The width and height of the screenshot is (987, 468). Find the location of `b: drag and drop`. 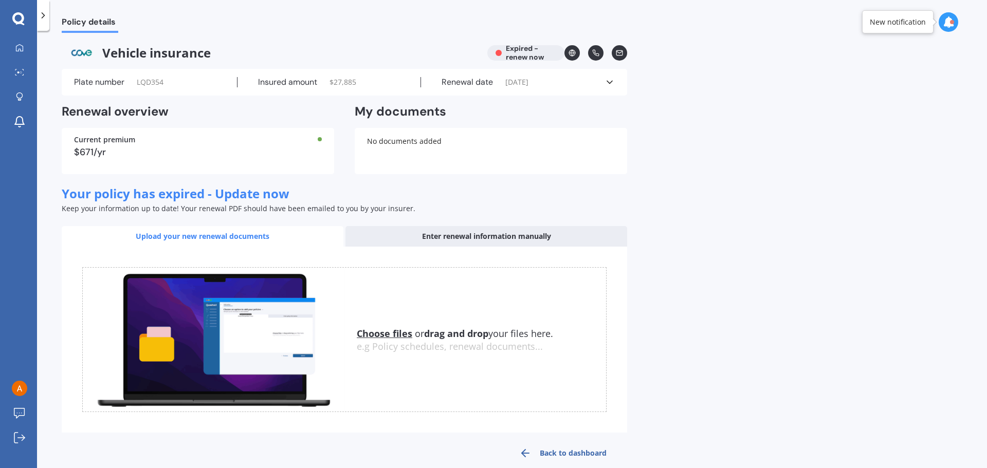

b: drag and drop is located at coordinates (456, 334).